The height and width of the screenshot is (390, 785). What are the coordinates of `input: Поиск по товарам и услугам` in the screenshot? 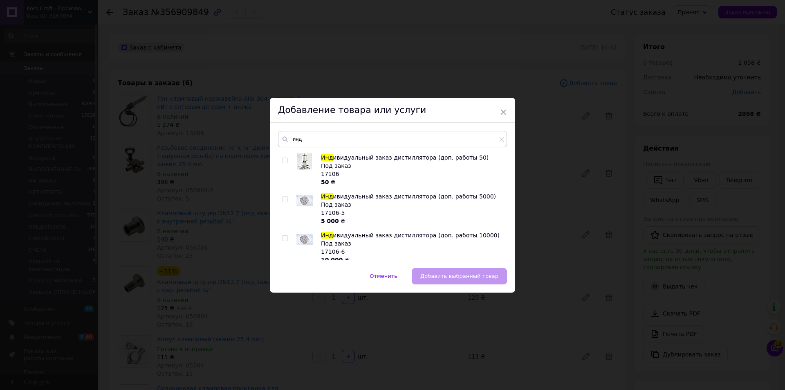 It's located at (393, 139).